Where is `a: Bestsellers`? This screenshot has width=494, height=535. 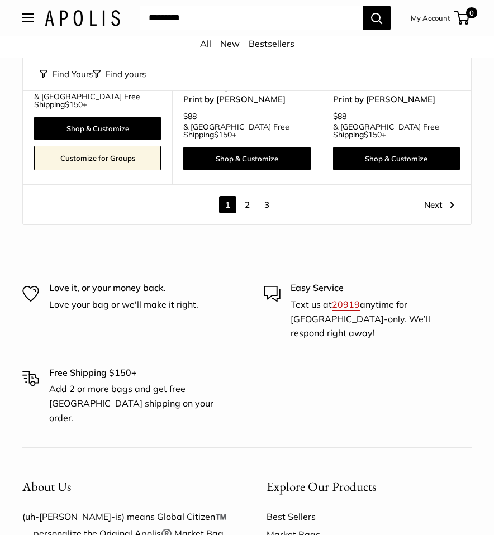 a: Bestsellers is located at coordinates (271, 44).